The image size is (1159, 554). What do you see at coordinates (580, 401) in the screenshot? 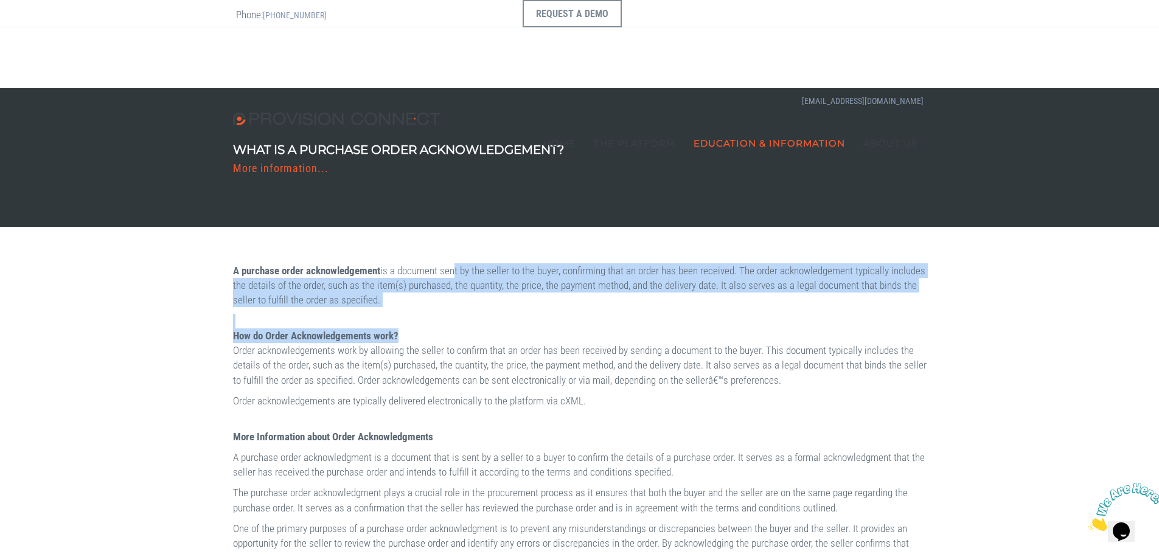
I see `p: Order acknowledgements are typically delivered electronically to the platform via cXML.` at bounding box center [580, 401].